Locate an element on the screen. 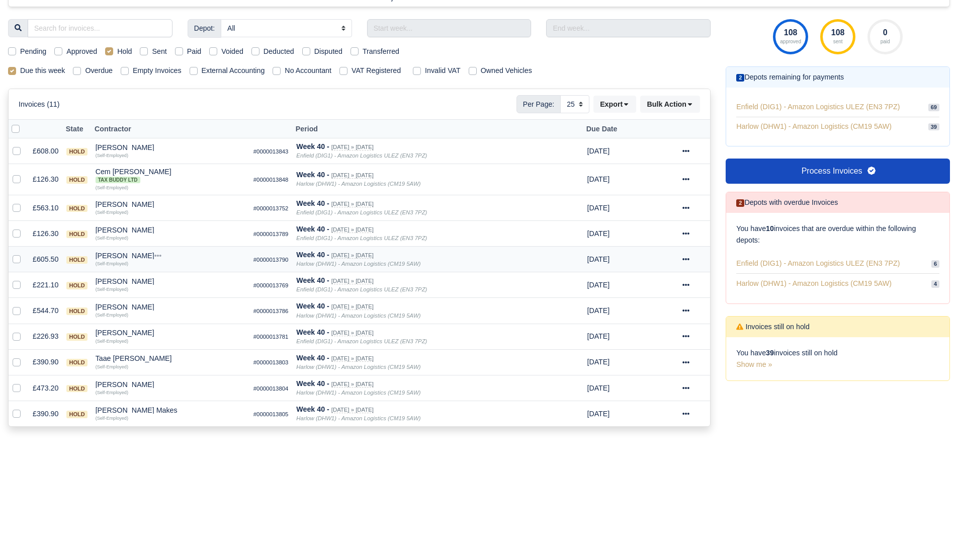 The width and height of the screenshot is (958, 536). span: 6 is located at coordinates (935, 263).